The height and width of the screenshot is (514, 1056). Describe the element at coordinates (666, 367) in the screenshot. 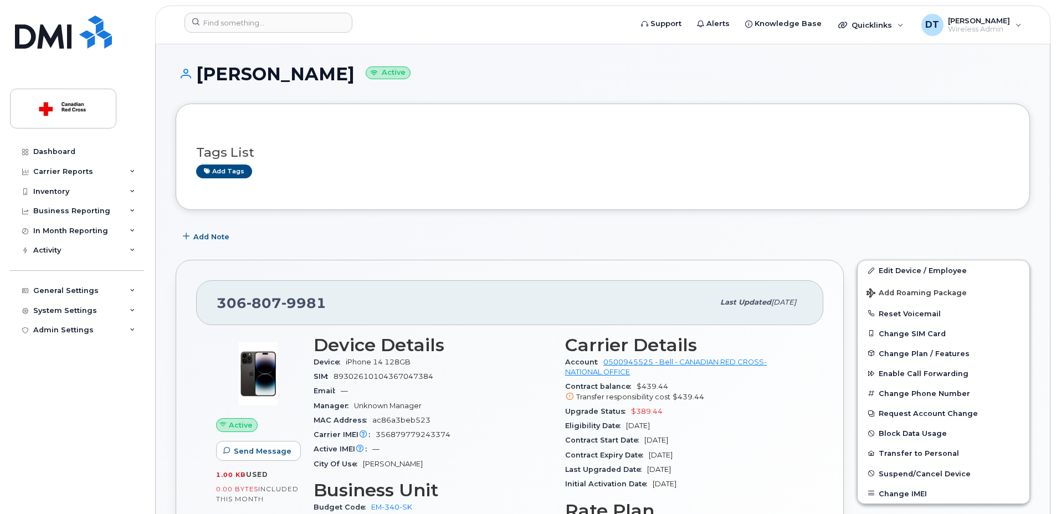

I see `a: 0500945525 - Bell - CANADIAN RED CROSS- NATIONAL OFFICE` at that location.